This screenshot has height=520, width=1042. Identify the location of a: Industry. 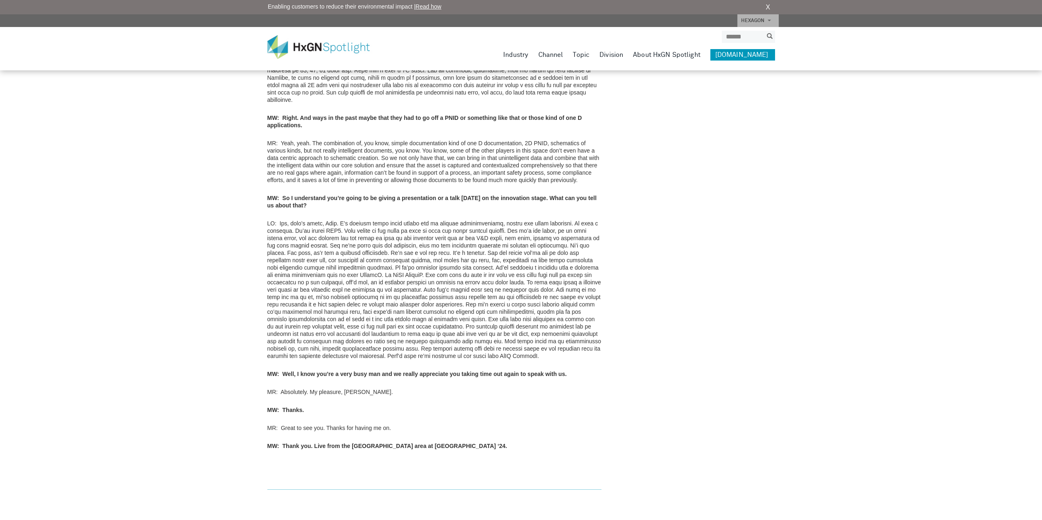
(516, 55).